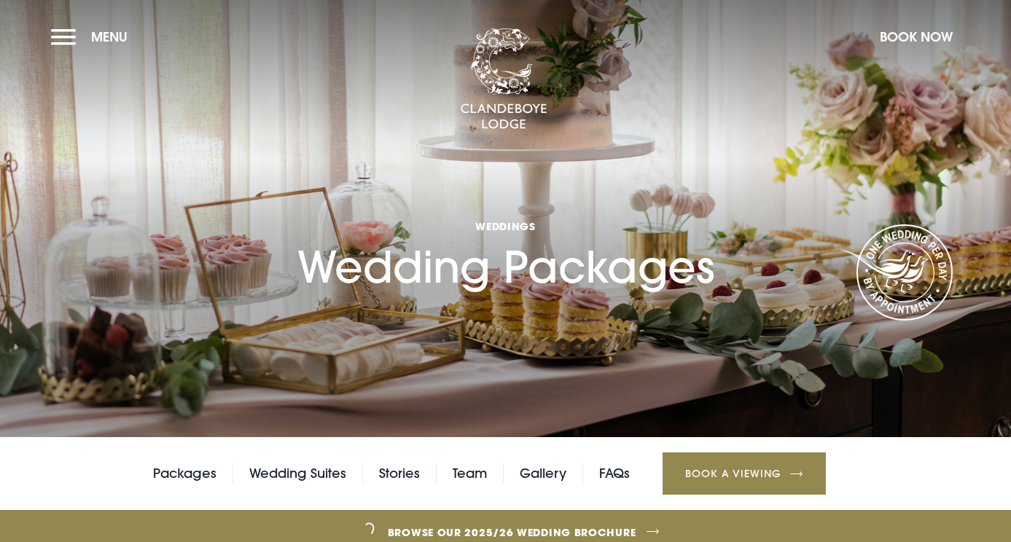 The image size is (1011, 542). Describe the element at coordinates (400, 474) in the screenshot. I see `a: Stories` at that location.